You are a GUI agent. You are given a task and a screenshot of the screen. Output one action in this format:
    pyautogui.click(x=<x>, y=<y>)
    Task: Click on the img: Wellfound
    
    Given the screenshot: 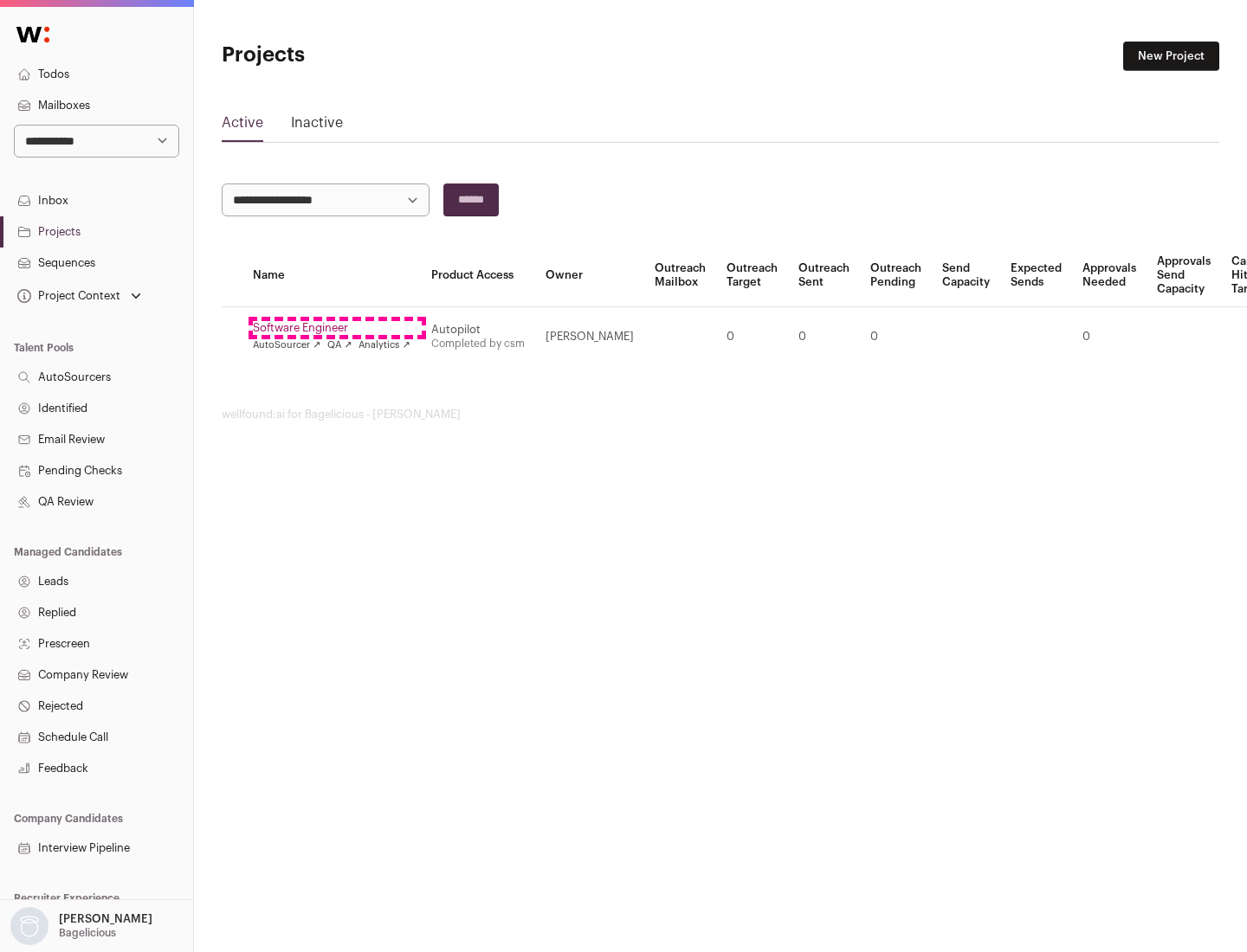 What is the action you would take?
    pyautogui.click(x=33, y=35)
    